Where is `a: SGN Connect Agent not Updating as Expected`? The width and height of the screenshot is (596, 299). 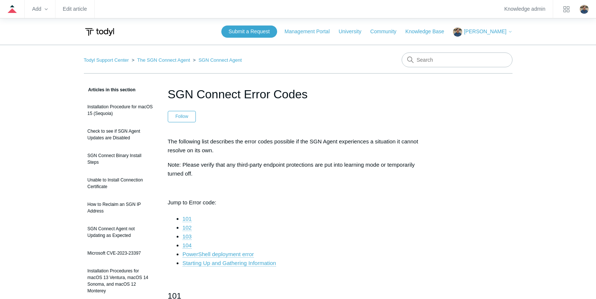
a: SGN Connect Agent not Updating as Expected is located at coordinates (120, 232).